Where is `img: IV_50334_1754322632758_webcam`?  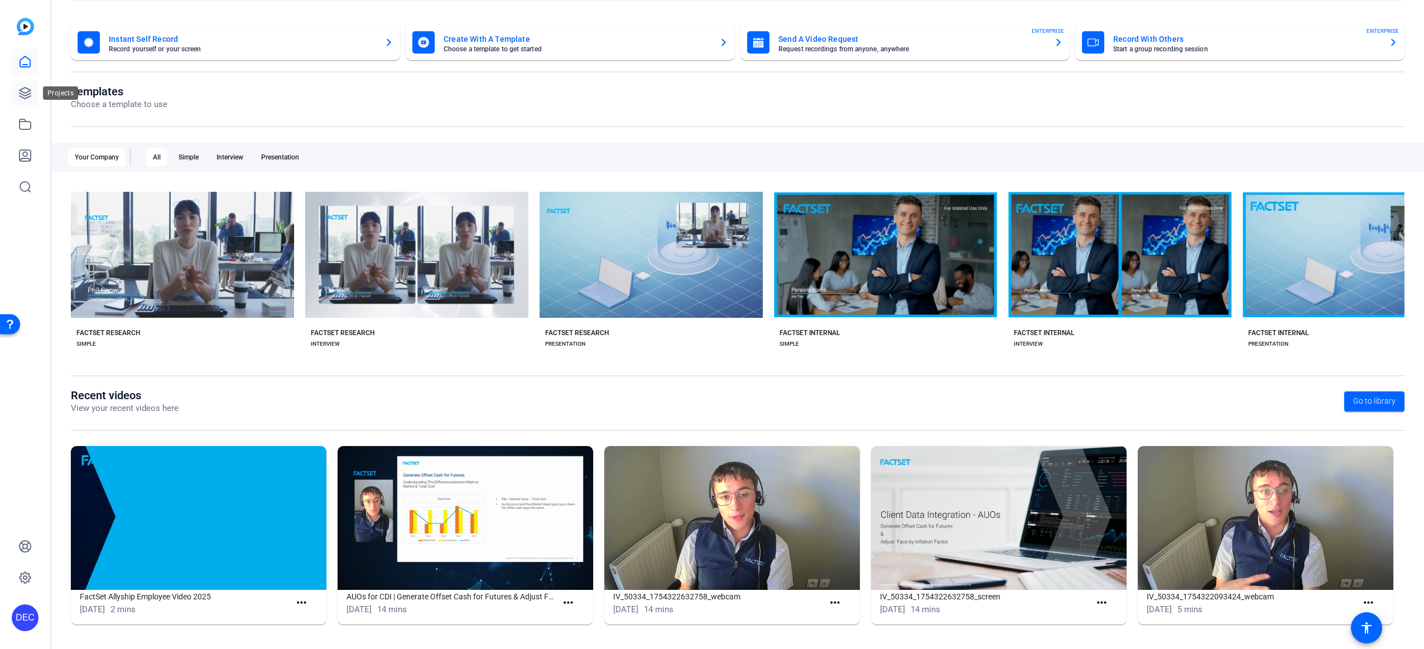
img: IV_50334_1754322632758_webcam is located at coordinates (732, 518).